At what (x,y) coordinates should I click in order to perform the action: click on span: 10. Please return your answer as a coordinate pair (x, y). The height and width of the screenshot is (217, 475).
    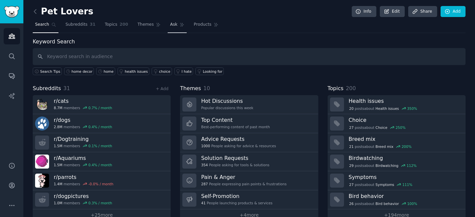
    Looking at the image, I should click on (207, 88).